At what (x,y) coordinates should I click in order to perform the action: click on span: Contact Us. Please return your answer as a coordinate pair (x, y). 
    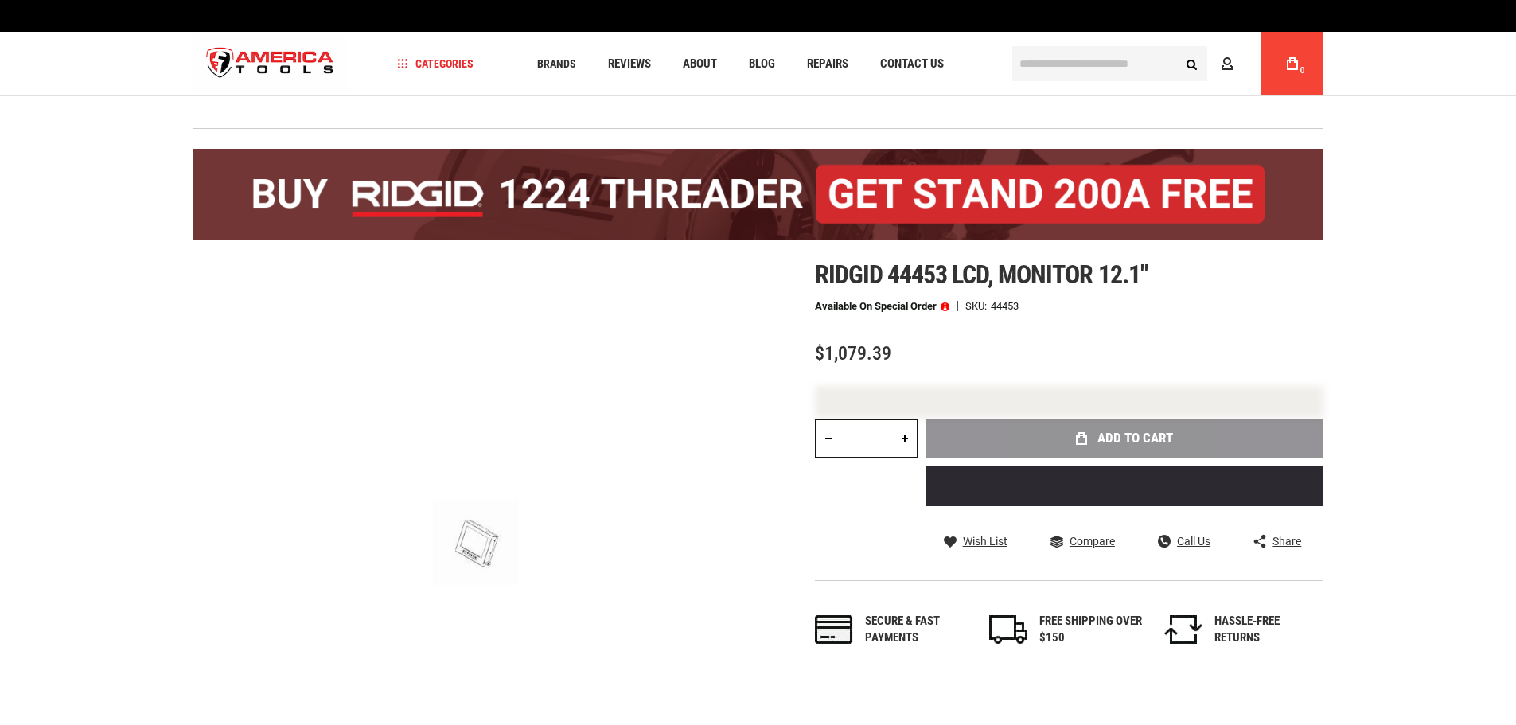
    Looking at the image, I should click on (912, 64).